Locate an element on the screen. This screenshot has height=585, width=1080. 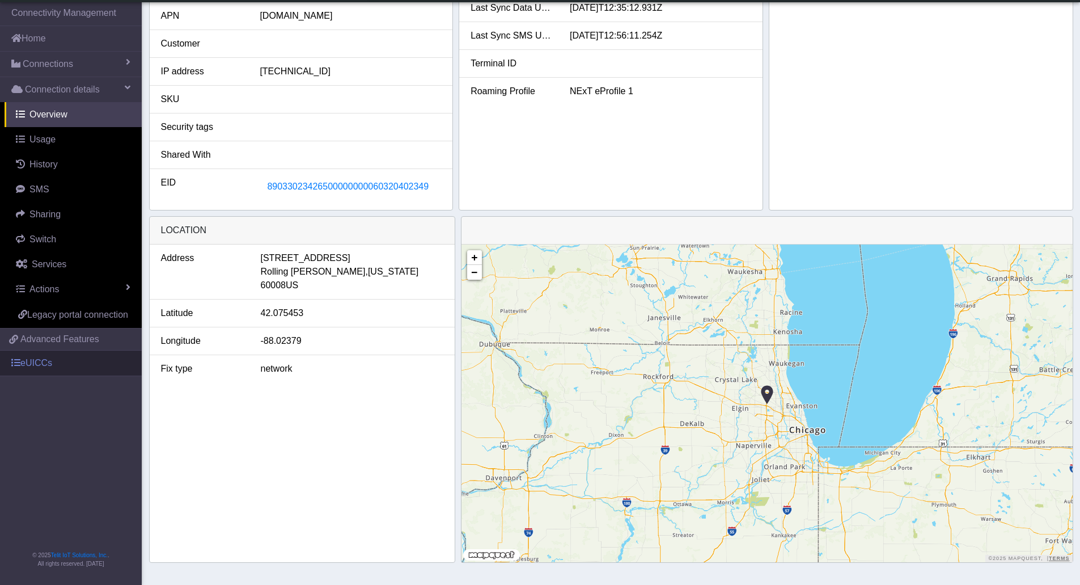
div: network is located at coordinates (352, 369).